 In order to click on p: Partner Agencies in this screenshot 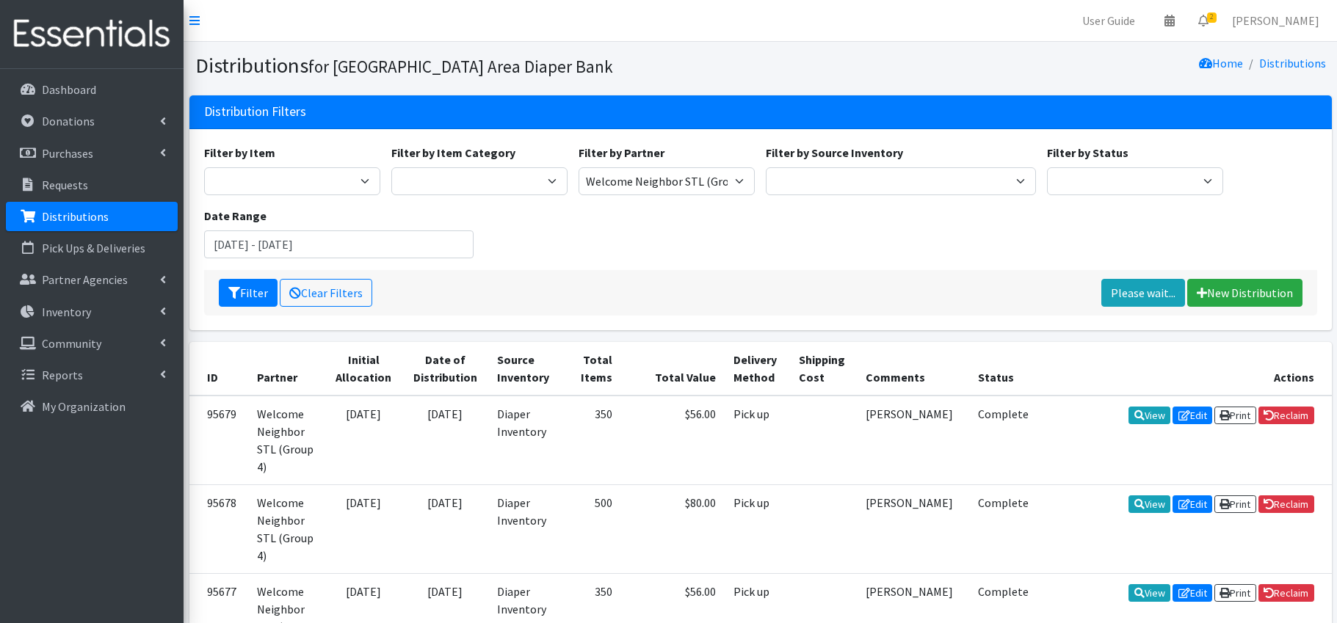, I will do `click(84, 280)`.